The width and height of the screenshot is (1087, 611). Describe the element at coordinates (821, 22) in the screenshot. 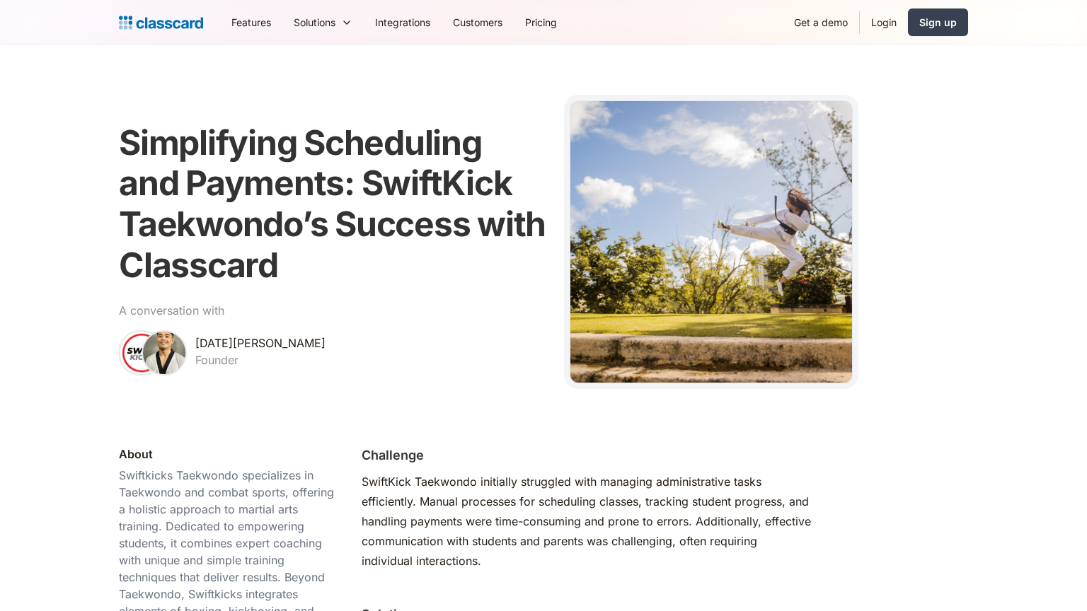

I see `a: Get a demo` at that location.